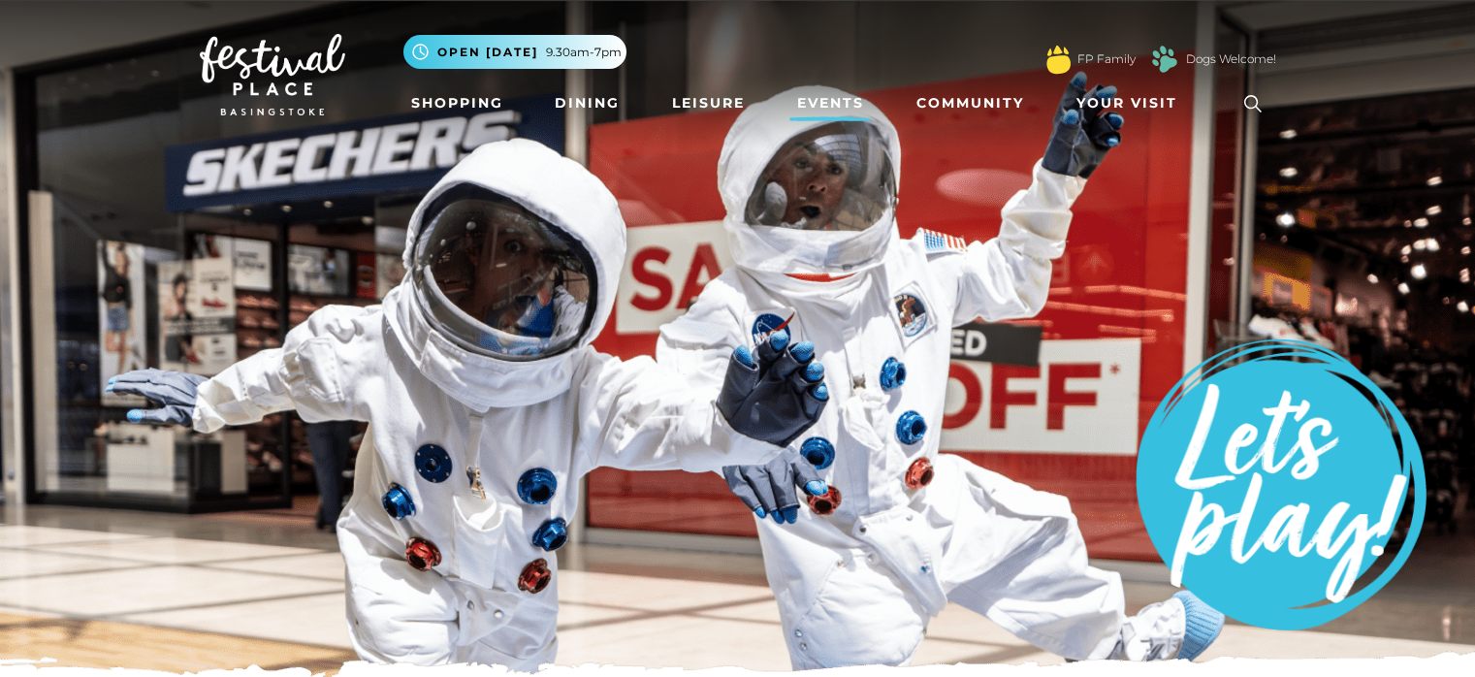 The image size is (1475, 677). Describe the element at coordinates (1107, 59) in the screenshot. I see `a: FP Family` at that location.